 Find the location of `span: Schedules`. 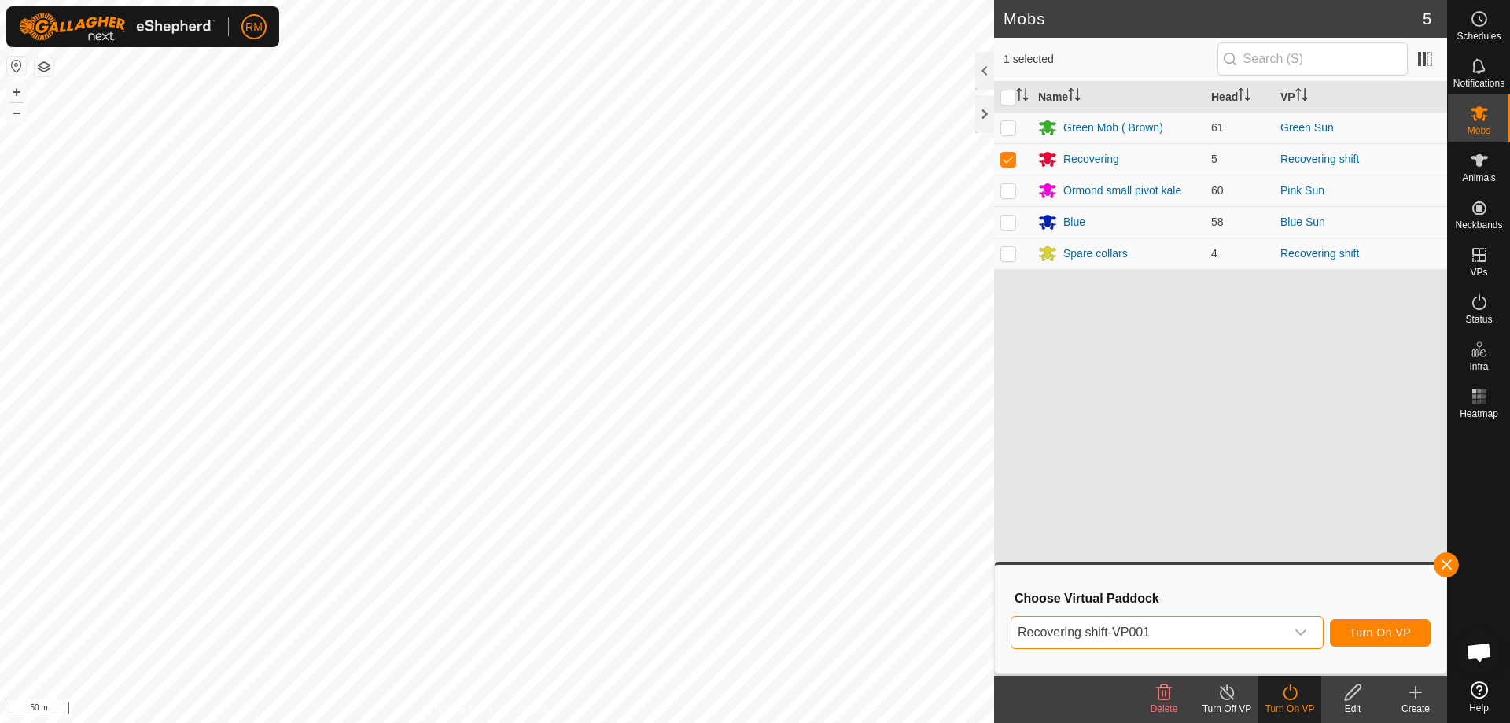

span: Schedules is located at coordinates (1479, 36).